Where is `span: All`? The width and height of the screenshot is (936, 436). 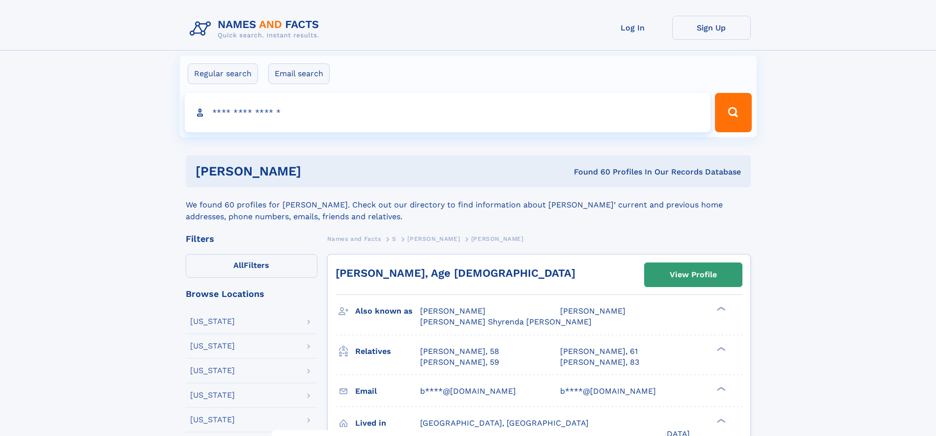 span: All is located at coordinates (238, 265).